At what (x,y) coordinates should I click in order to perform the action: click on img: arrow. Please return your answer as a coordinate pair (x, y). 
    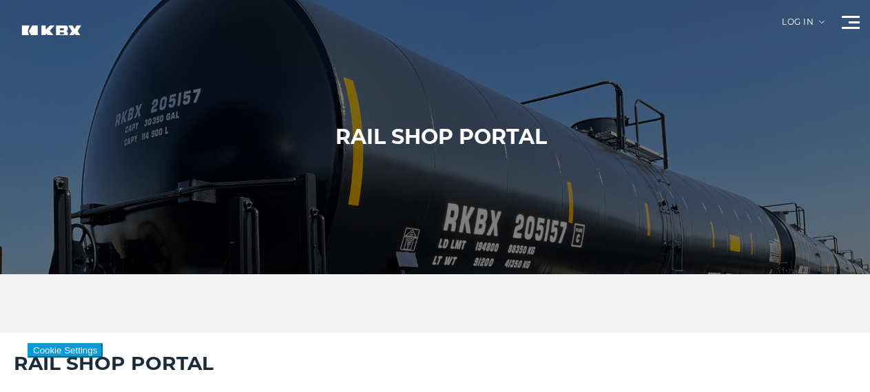
    Looking at the image, I should click on (822, 22).